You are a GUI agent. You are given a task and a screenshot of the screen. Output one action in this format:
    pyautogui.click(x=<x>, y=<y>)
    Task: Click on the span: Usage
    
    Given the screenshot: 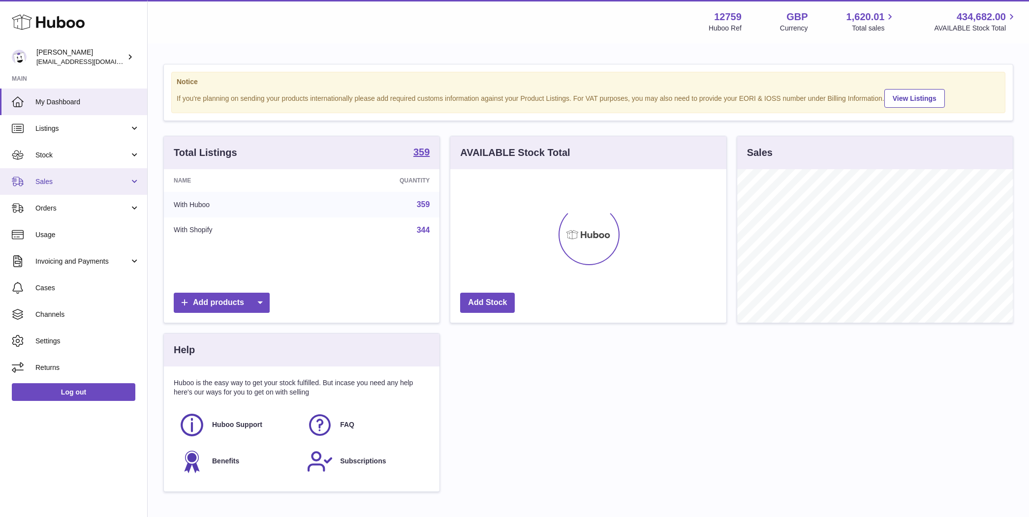 What is the action you would take?
    pyautogui.click(x=88, y=235)
    